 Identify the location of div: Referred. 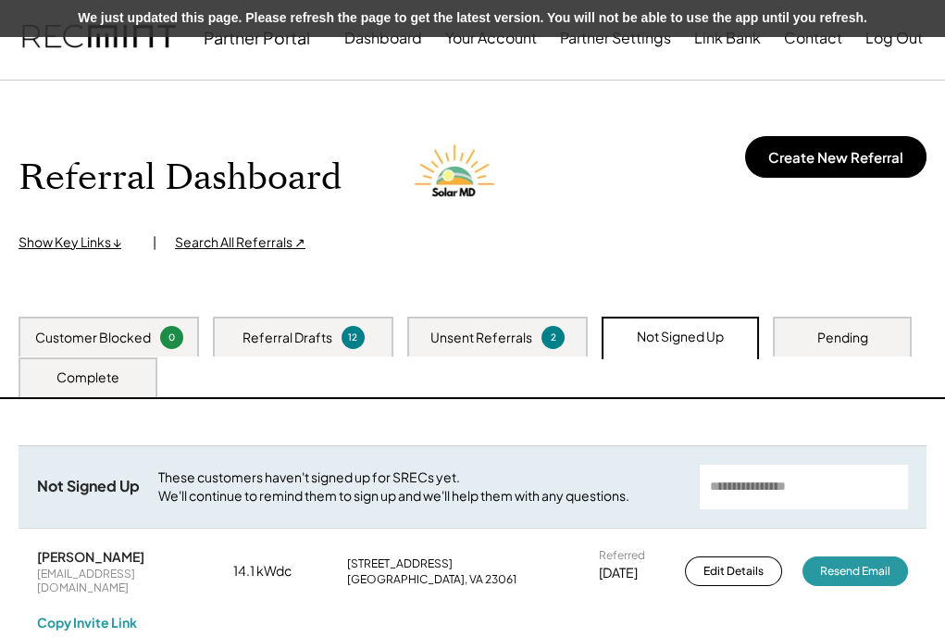
(622, 555).